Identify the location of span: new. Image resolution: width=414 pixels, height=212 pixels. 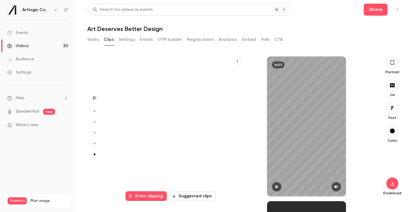
(49, 112).